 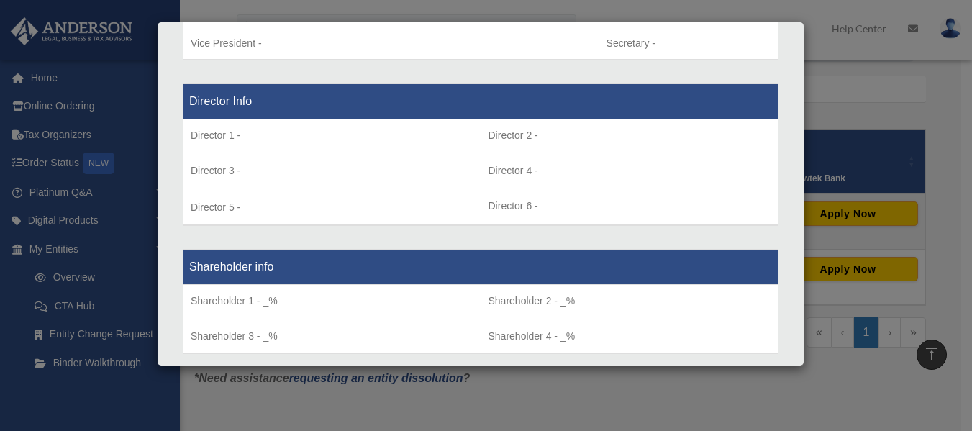 What do you see at coordinates (332, 336) in the screenshot?
I see `p: Shareholder 3 - _%` at bounding box center [332, 336].